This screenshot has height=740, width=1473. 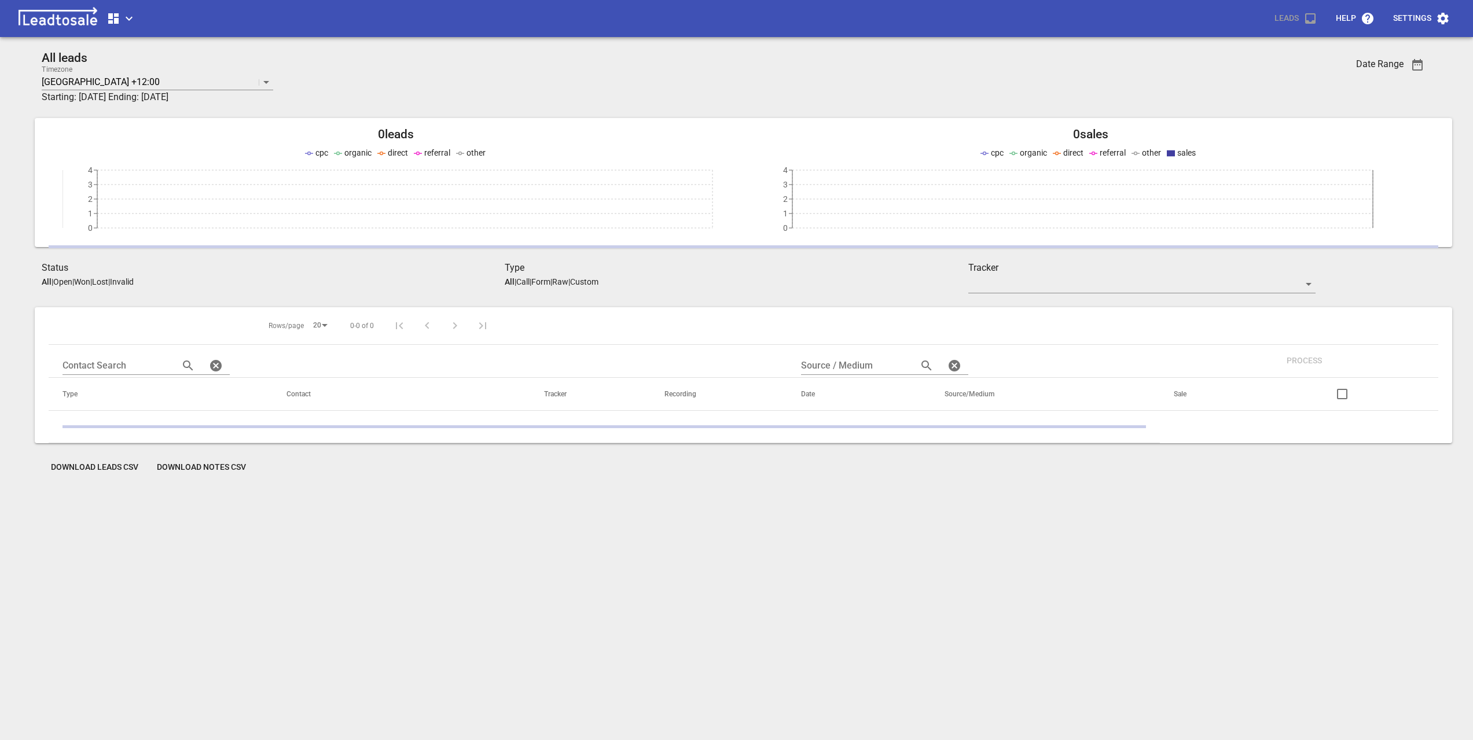 What do you see at coordinates (1142, 268) in the screenshot?
I see `h3: Tracker` at bounding box center [1142, 268].